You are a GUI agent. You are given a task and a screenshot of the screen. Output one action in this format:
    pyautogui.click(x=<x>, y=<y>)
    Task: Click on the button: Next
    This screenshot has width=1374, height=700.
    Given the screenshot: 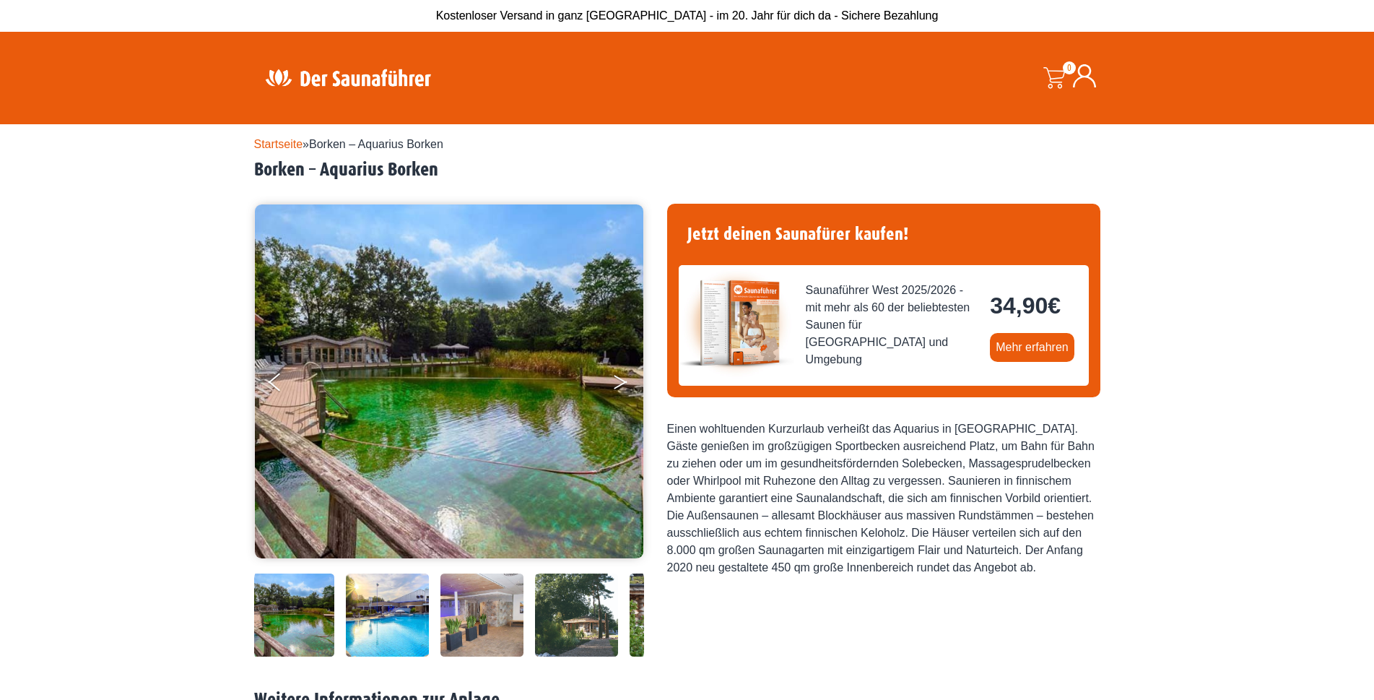 What is the action you would take?
    pyautogui.click(x=630, y=385)
    